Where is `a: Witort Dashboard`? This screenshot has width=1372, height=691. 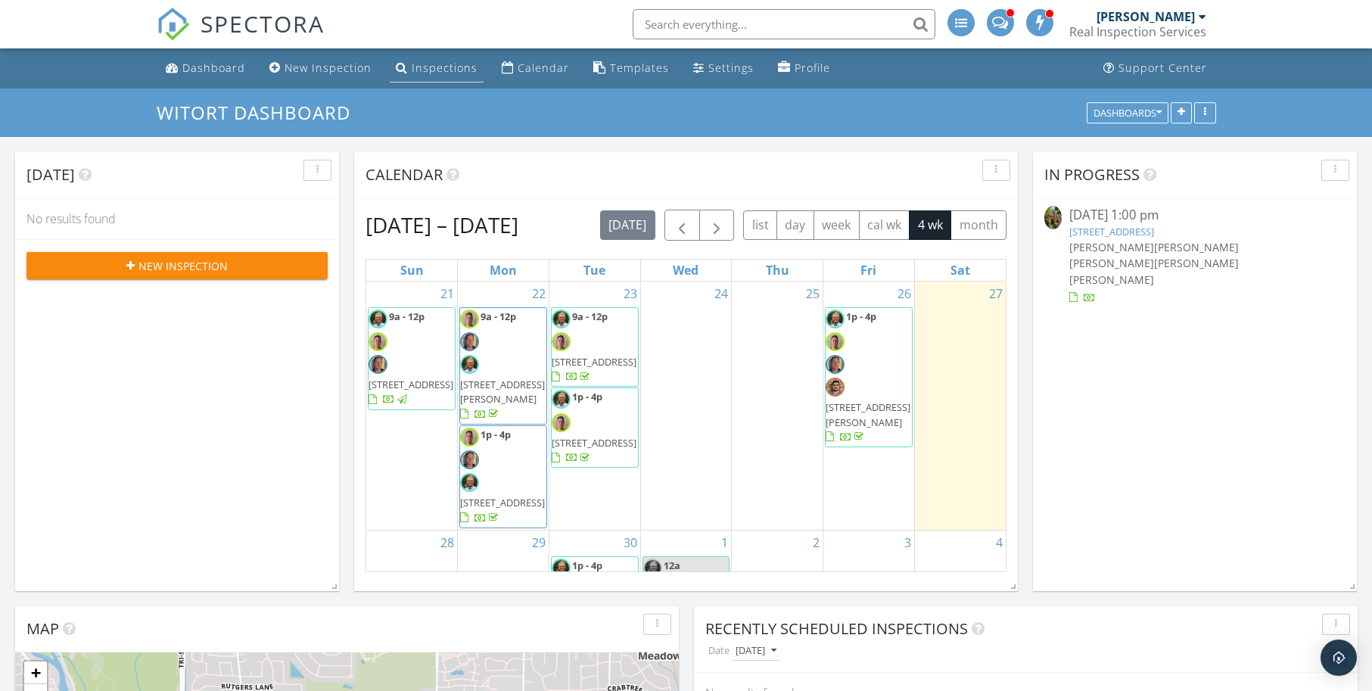
a: Witort Dashboard is located at coordinates (259, 112).